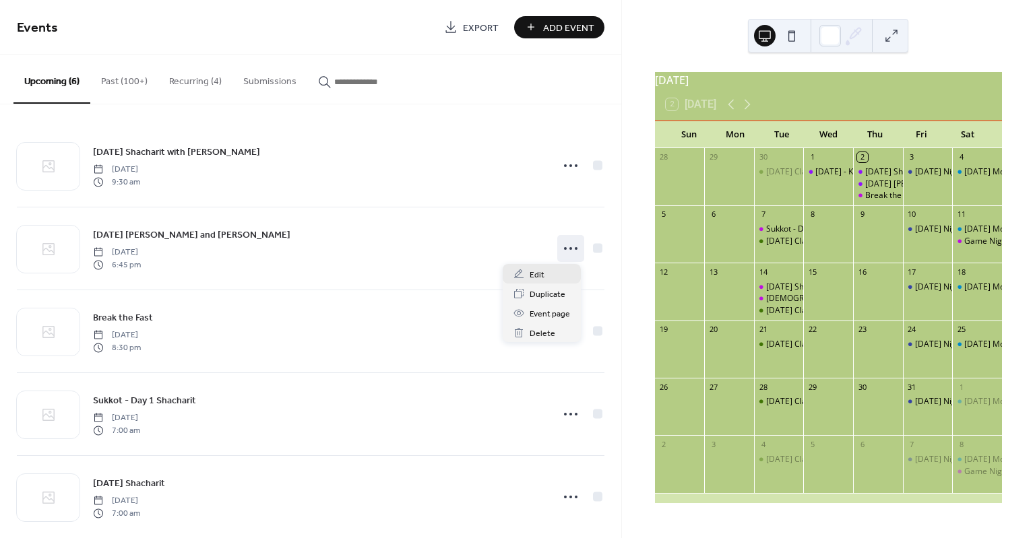  What do you see at coordinates (862, 272) in the screenshot?
I see `div: 16` at bounding box center [862, 272].